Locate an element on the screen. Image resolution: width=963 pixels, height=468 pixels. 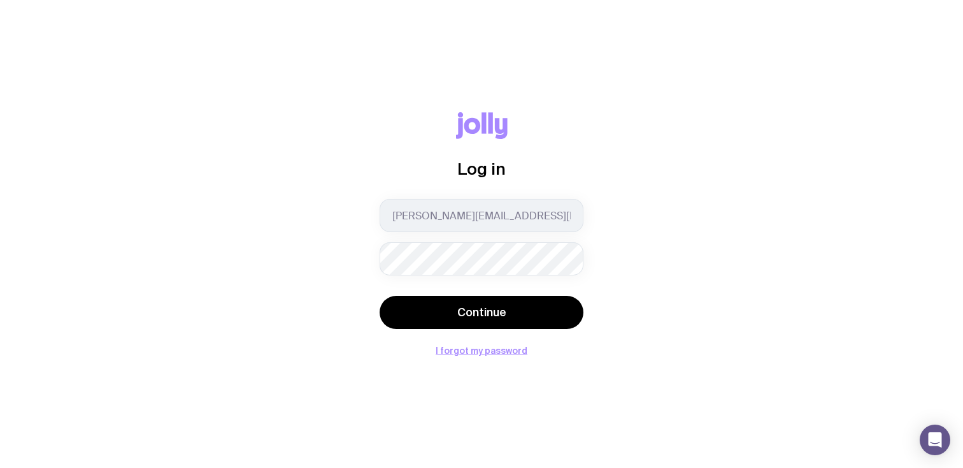
div: Open Intercom Messenger is located at coordinates (935, 440).